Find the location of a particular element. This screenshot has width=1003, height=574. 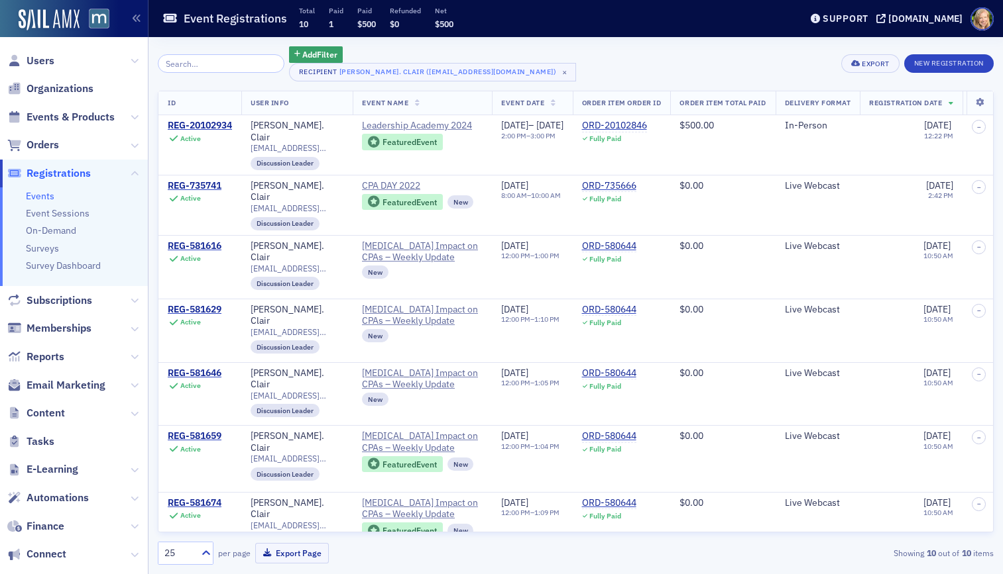

button: Export Page is located at coordinates (292, 553).